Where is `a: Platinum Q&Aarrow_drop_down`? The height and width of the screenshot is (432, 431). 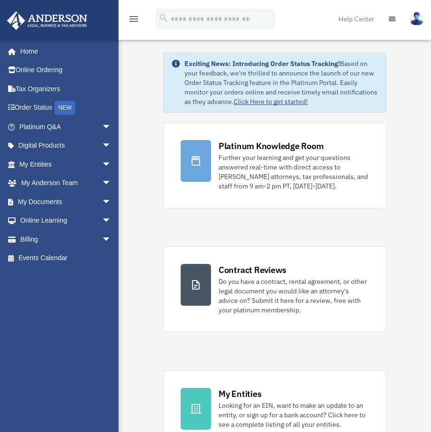
a: Platinum Q&Aarrow_drop_down is located at coordinates (66, 127).